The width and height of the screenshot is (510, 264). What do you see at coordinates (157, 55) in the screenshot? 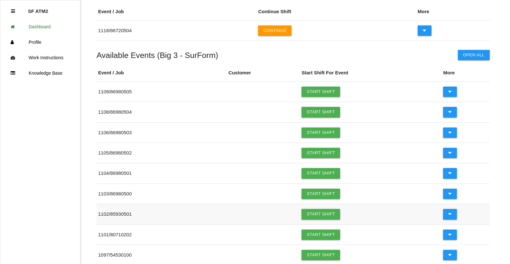
I see `h5: Available Events ( Big 3 - SurForm )` at bounding box center [157, 55].